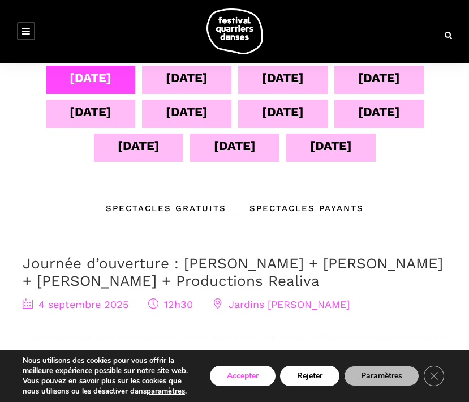 This screenshot has width=469, height=402. What do you see at coordinates (108, 386) in the screenshot?
I see `p: Vous pouvez en savoir plus sur les cookies que nous utilisons ou les désactiver dans .` at bounding box center [108, 386].